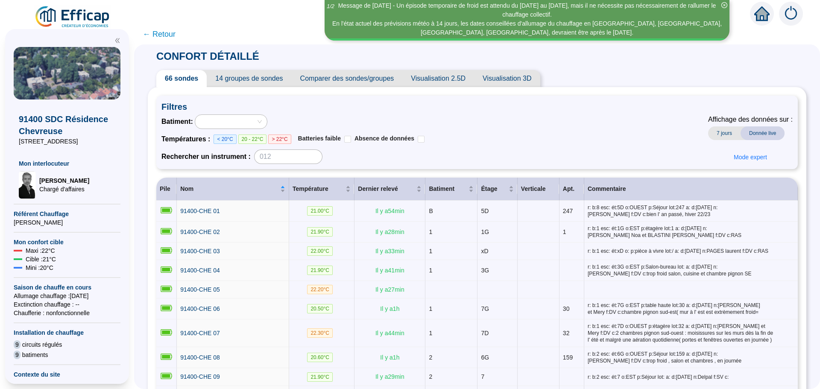 The height and width of the screenshot is (389, 820). I want to click on img: alerts, so click(791, 14).